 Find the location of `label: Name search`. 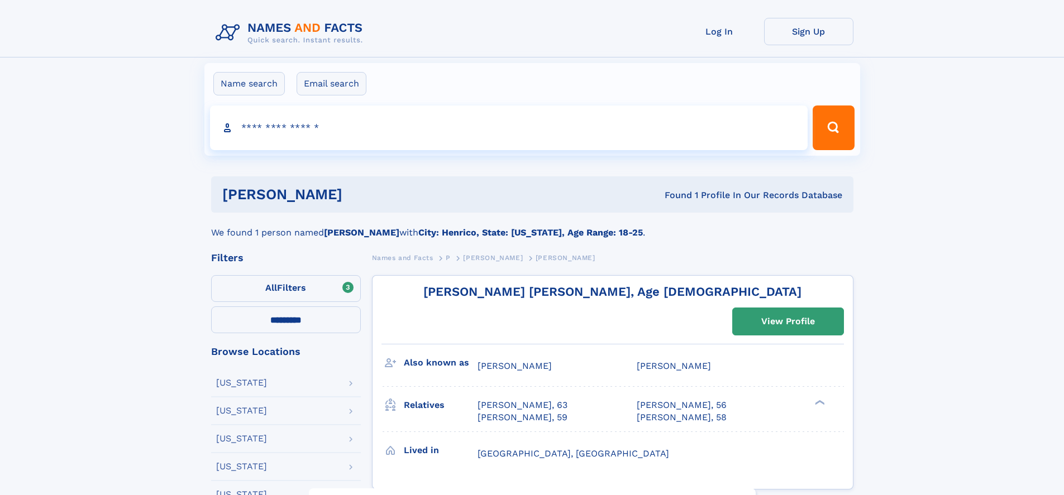

label: Name search is located at coordinates (249, 84).